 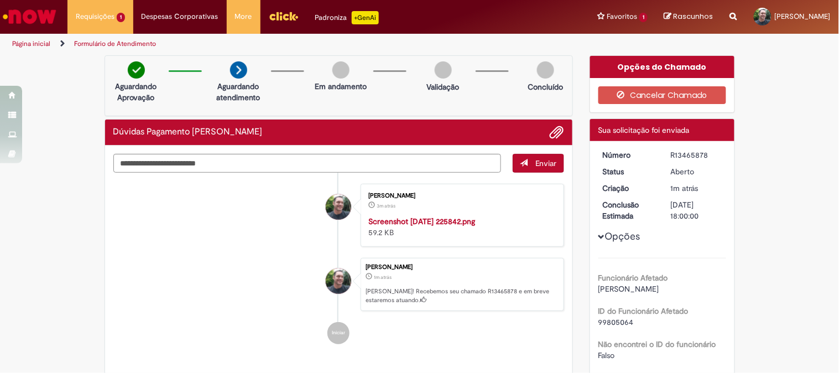 What do you see at coordinates (657, 344) in the screenshot?
I see `b: Não encontrei o ID do funcionário` at bounding box center [657, 344].